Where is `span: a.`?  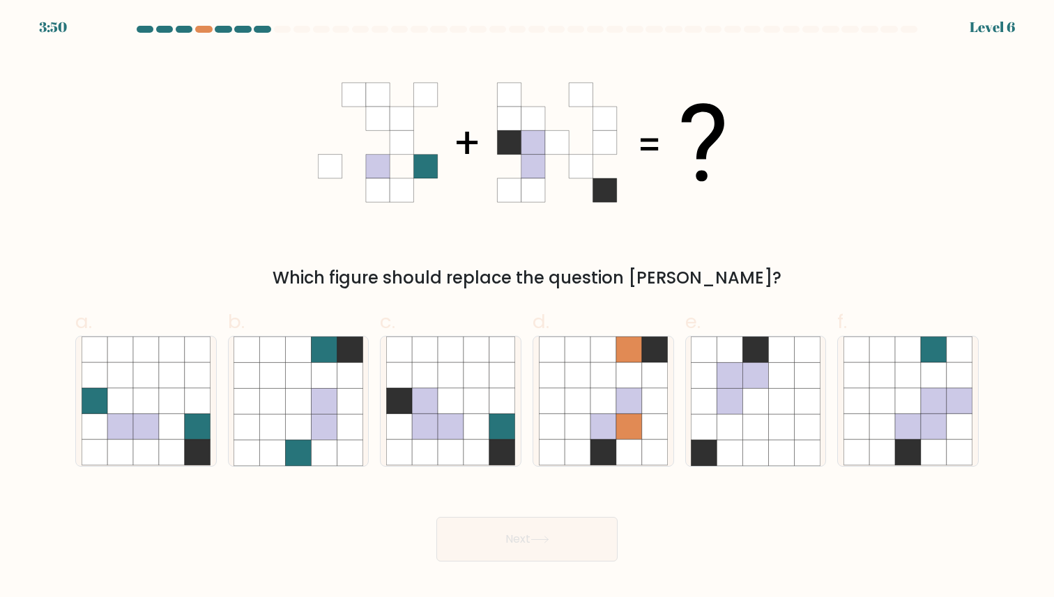
span: a. is located at coordinates (84, 321).